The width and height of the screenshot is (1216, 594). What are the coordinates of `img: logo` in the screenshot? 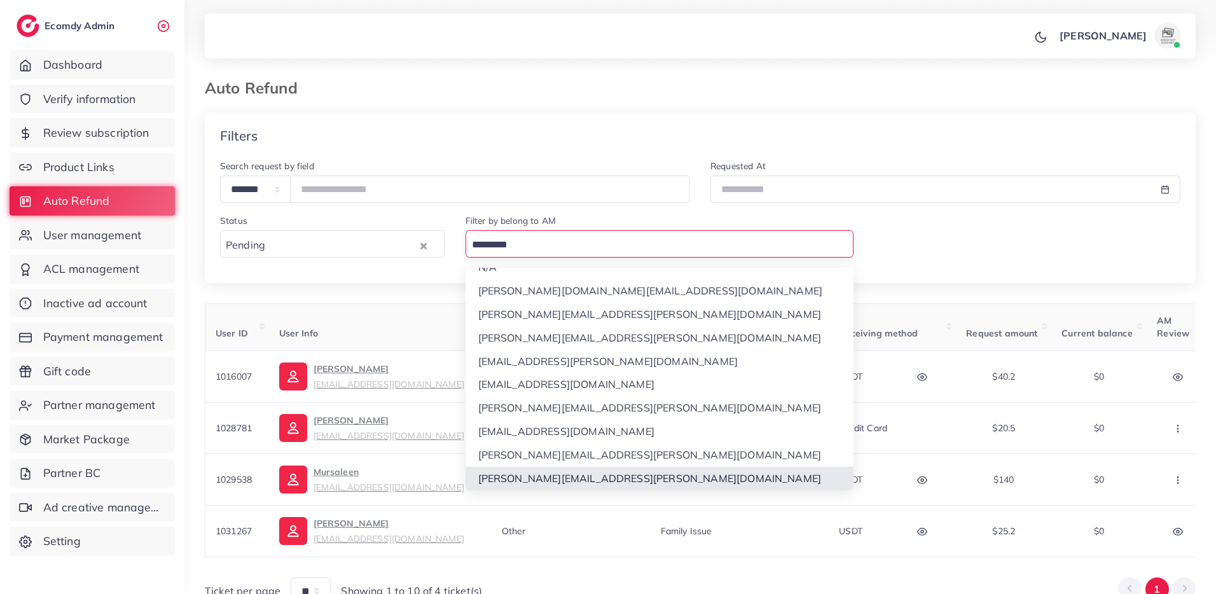 It's located at (28, 25).